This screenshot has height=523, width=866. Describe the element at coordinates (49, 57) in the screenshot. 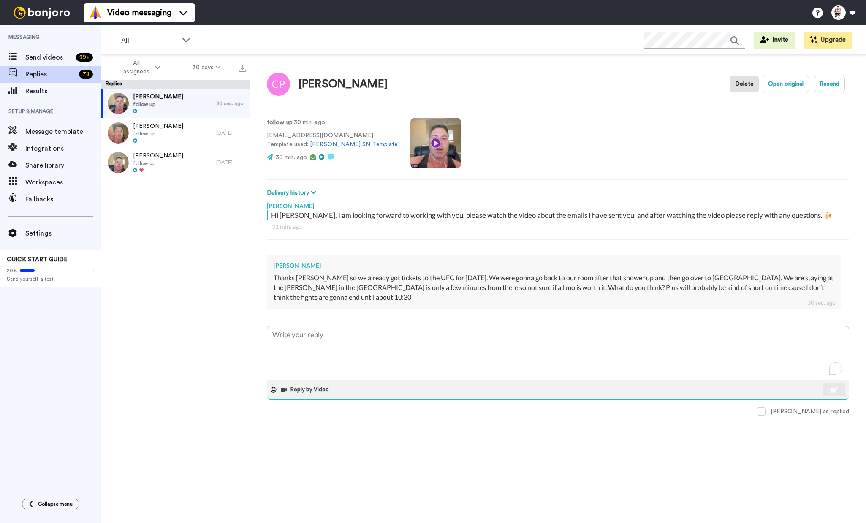

I see `span: Send videos` at that location.